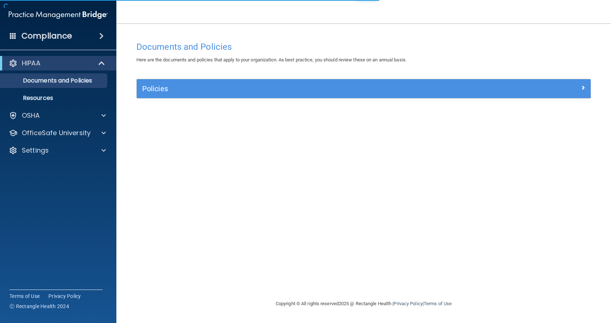 This screenshot has height=323, width=611. What do you see at coordinates (58, 15) in the screenshot?
I see `img: PMB logo` at bounding box center [58, 15].